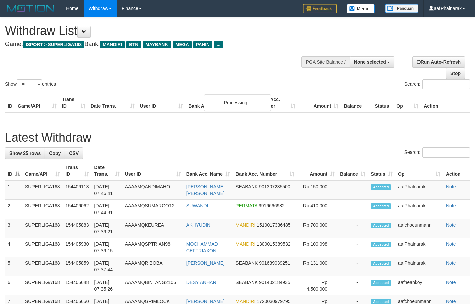 This screenshot has height=304, width=475. Describe the element at coordinates (107, 171) in the screenshot. I see `th: Date Trans.: activate to sort column ascending` at that location.